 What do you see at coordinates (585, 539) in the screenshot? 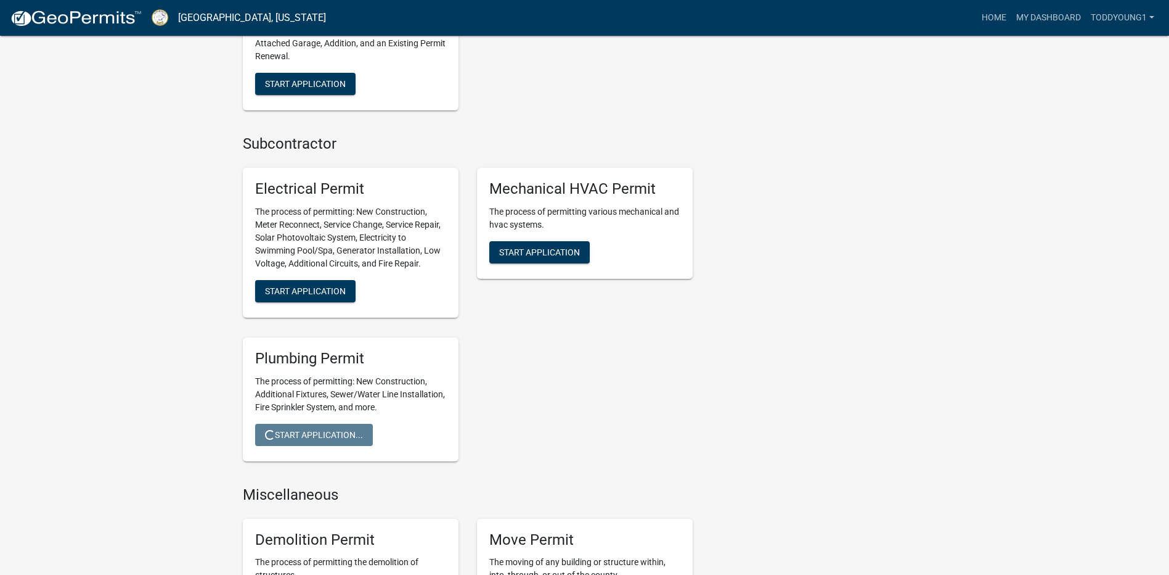
I see `h5: Move Permit` at bounding box center [585, 539].